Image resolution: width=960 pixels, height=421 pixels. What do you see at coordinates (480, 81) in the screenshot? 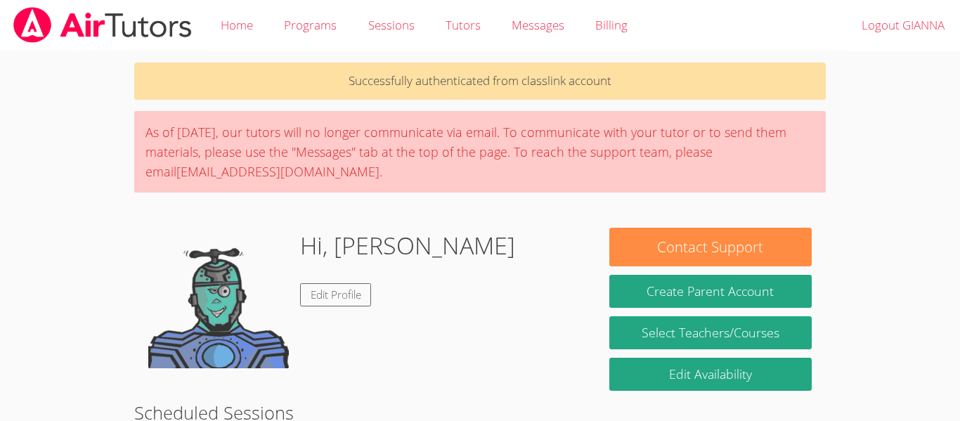
I see `p: Successfully authenticated from classlink account` at bounding box center [480, 81].